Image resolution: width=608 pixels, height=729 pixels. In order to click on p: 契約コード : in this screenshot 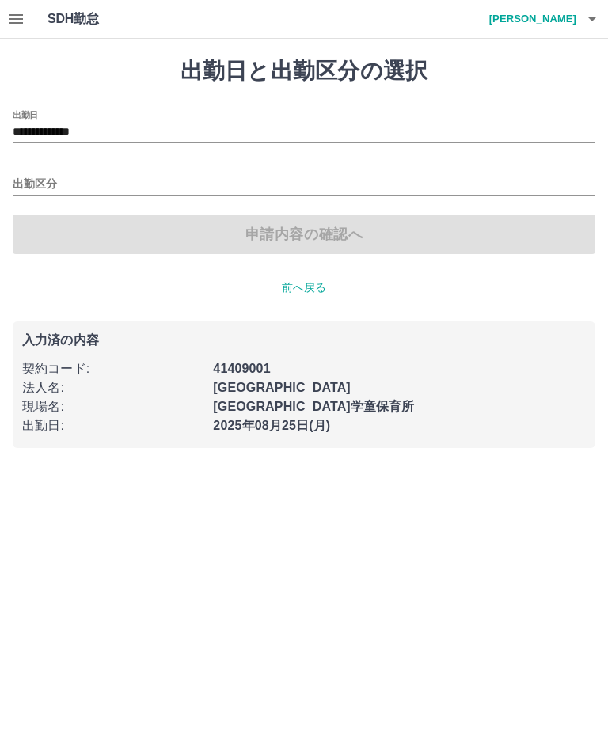, I will do `click(112, 369)`.